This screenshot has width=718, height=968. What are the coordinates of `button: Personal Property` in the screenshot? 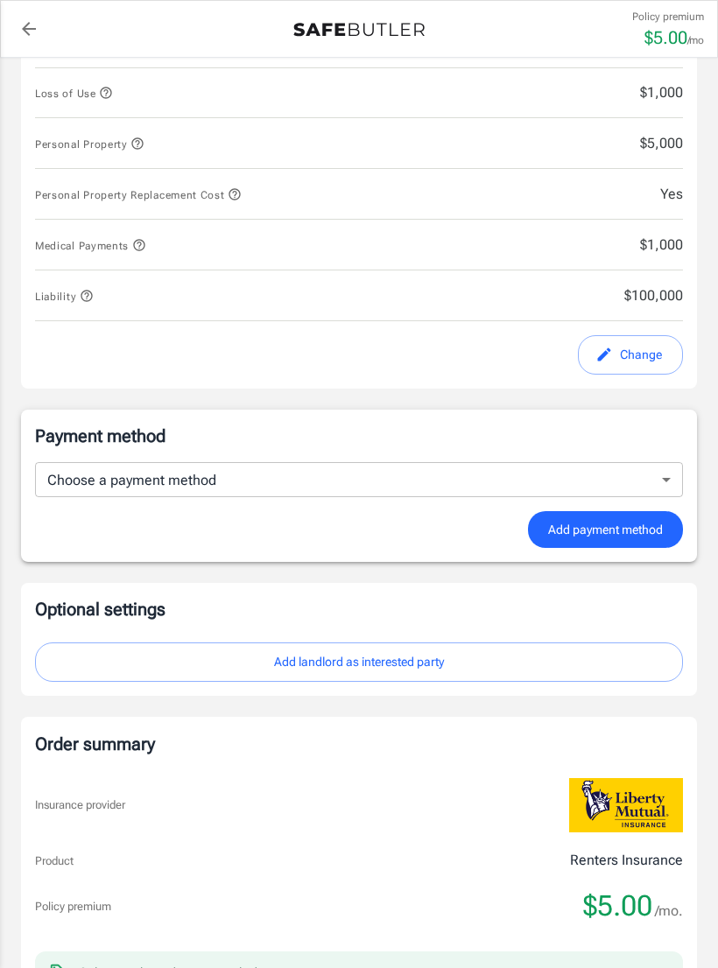 It's located at (89, 144).